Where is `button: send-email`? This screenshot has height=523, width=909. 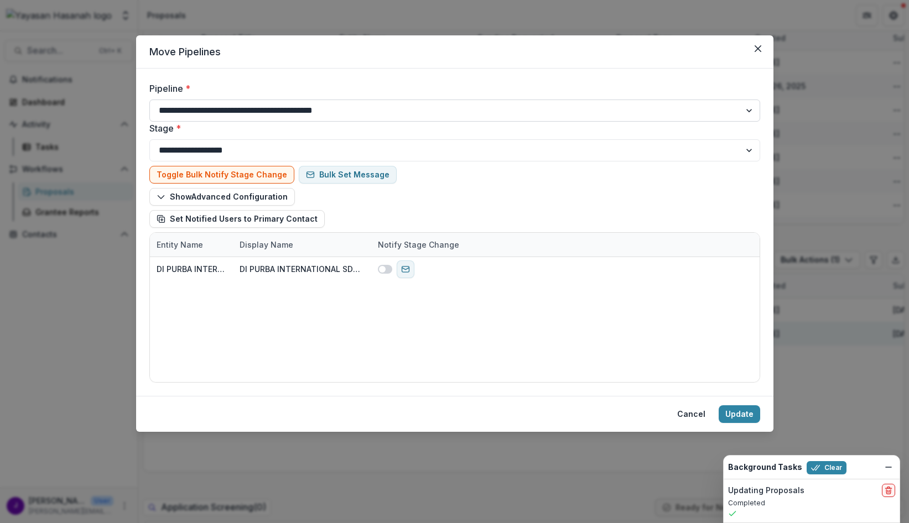 button: send-email is located at coordinates (405, 269).